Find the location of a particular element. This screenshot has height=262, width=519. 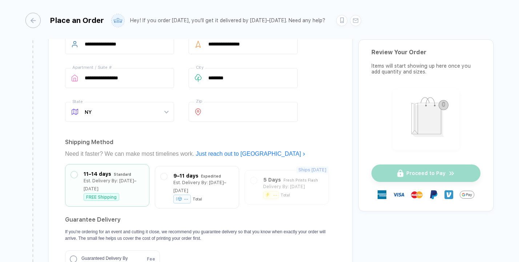

img: master-card is located at coordinates (417, 195).